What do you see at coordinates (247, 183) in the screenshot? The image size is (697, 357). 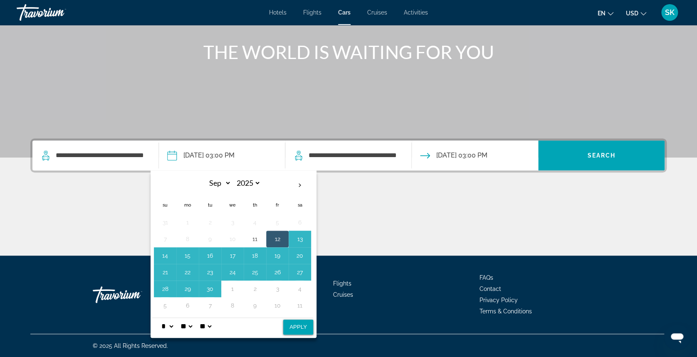 I see `select: Select year` at bounding box center [247, 183].